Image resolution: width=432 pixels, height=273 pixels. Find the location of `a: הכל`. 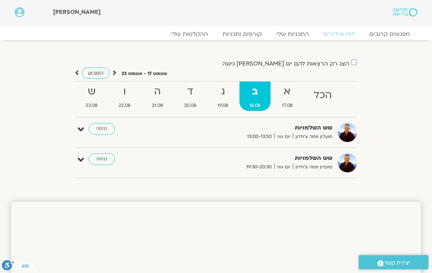

a: הכל is located at coordinates (323, 96).